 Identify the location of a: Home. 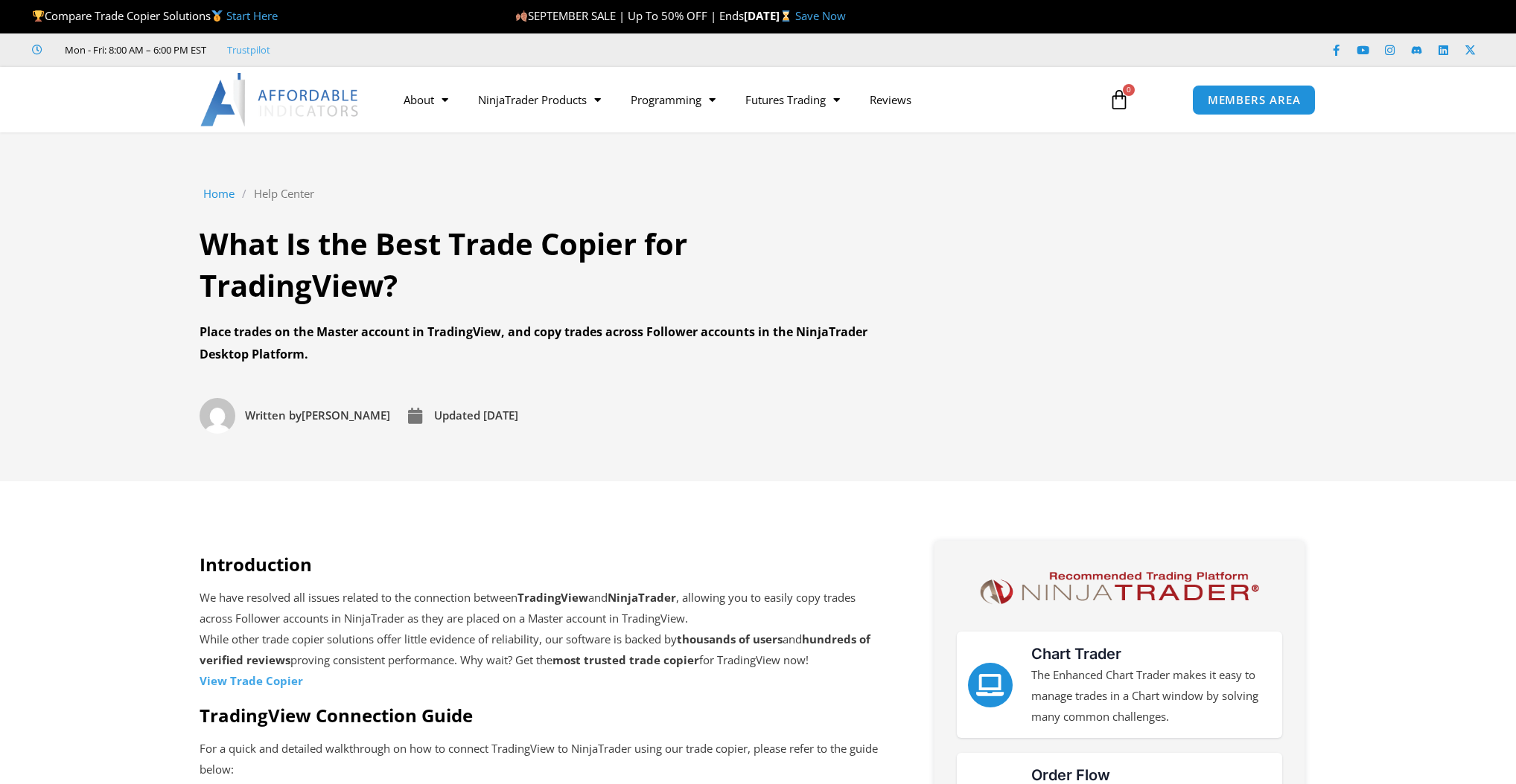
(219, 194).